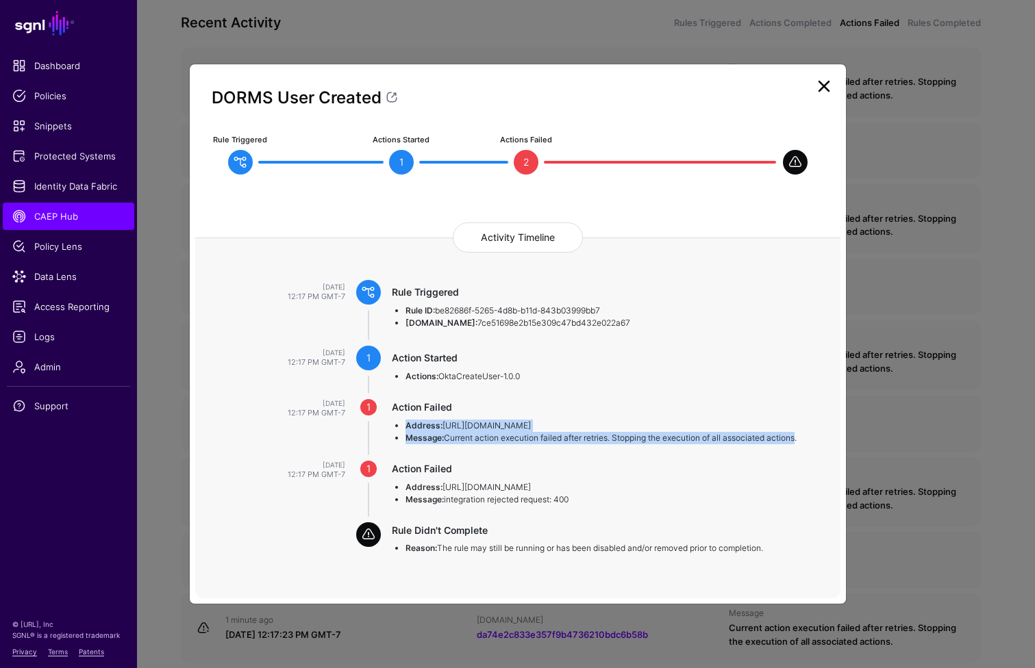 This screenshot has width=1035, height=668. Describe the element at coordinates (240, 140) in the screenshot. I see `span: Rule Triggered` at that location.